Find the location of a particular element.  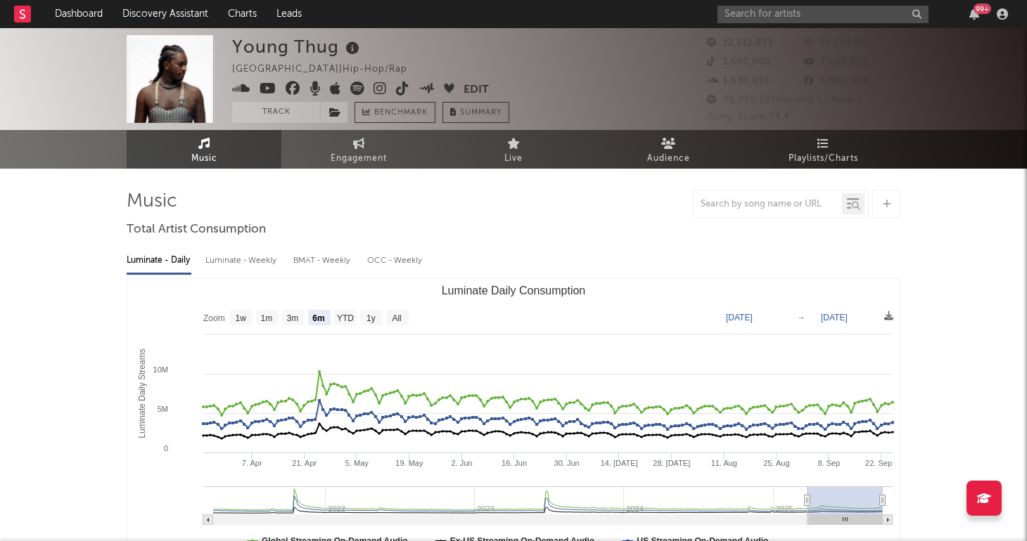

span: 1,630,055 is located at coordinates (738, 81).